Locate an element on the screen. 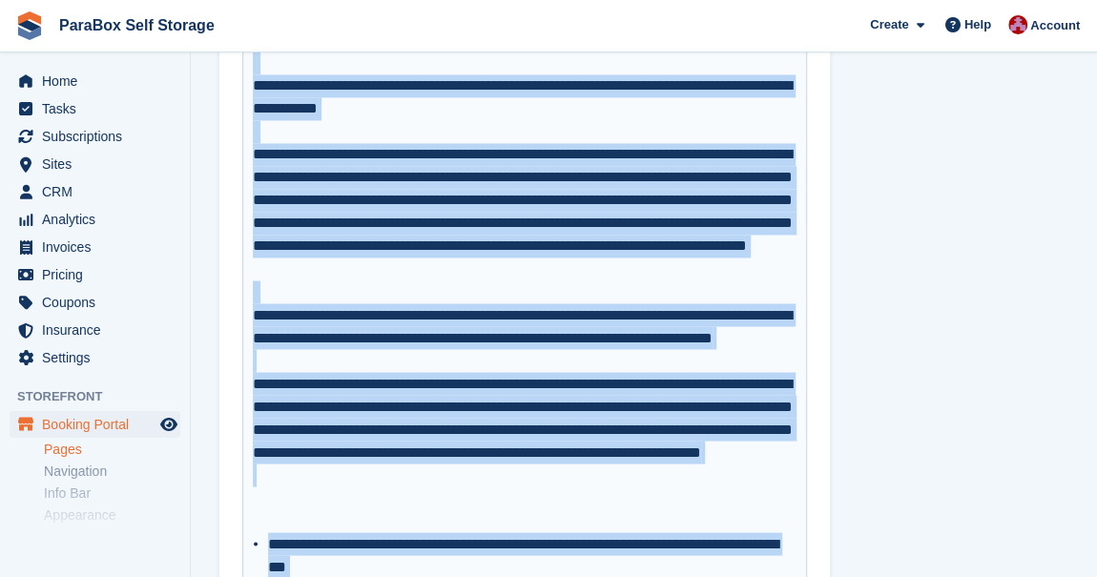  span: Settings is located at coordinates (99, 358).